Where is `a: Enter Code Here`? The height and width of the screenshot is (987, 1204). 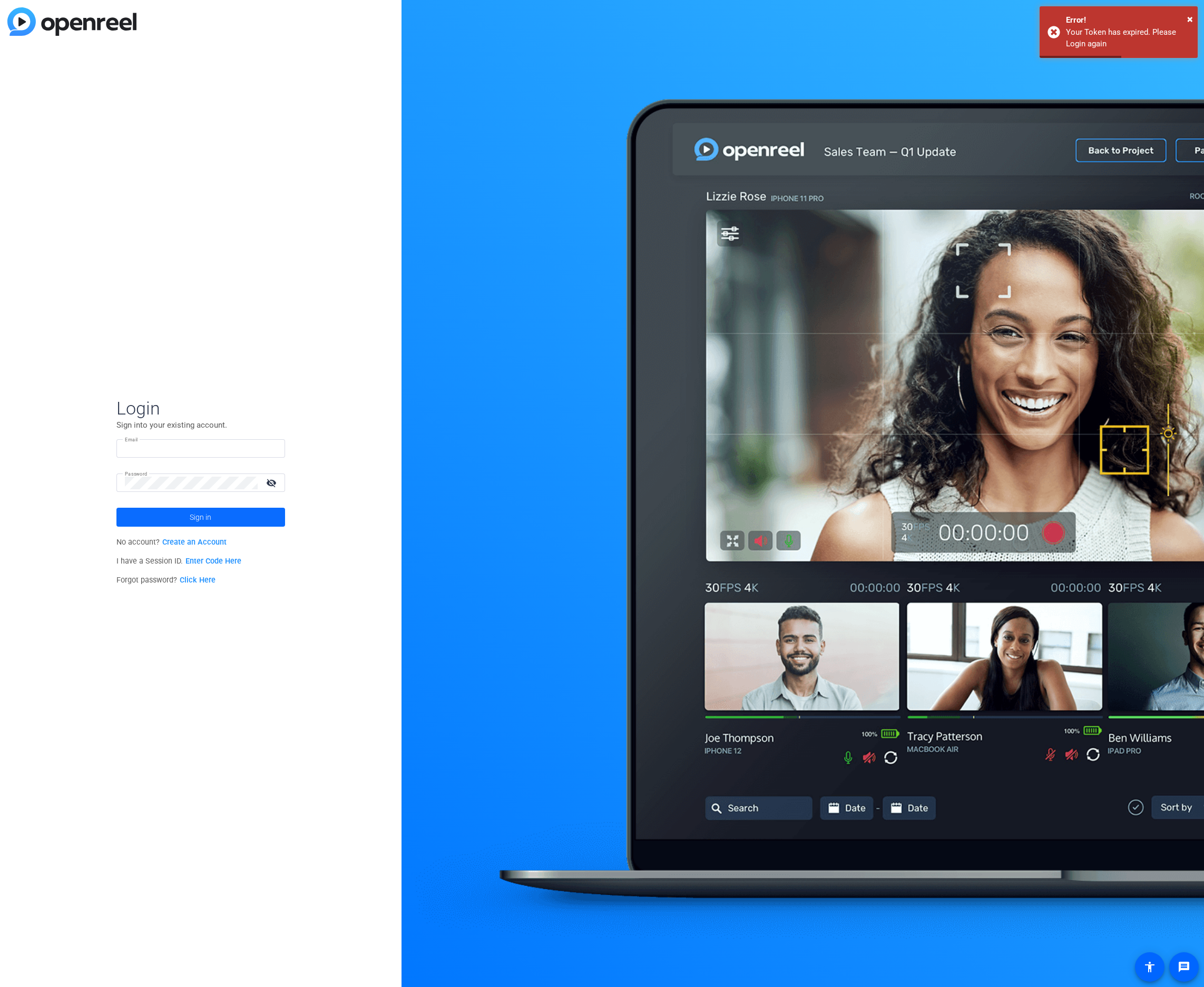 a: Enter Code Here is located at coordinates (213, 561).